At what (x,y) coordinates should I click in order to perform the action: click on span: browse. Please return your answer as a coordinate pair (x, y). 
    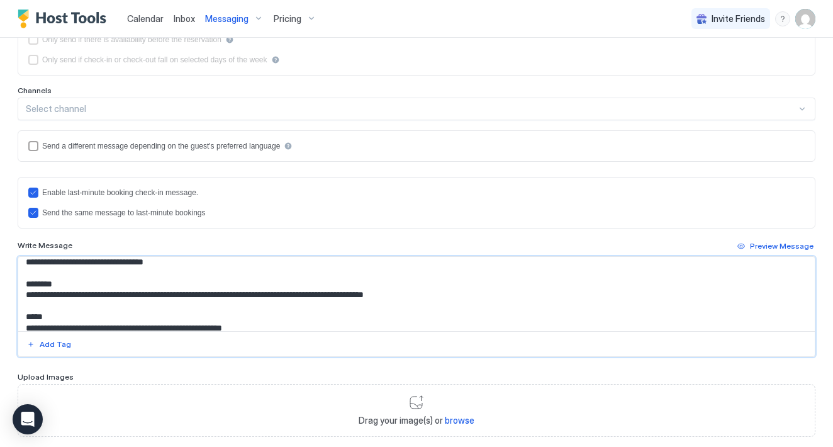
    Looking at the image, I should click on (459, 420).